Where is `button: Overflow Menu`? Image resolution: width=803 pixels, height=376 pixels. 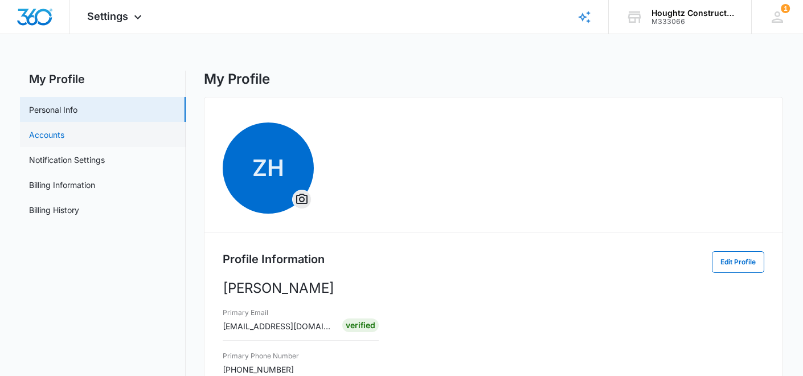 button: Overflow Menu is located at coordinates (302, 199).